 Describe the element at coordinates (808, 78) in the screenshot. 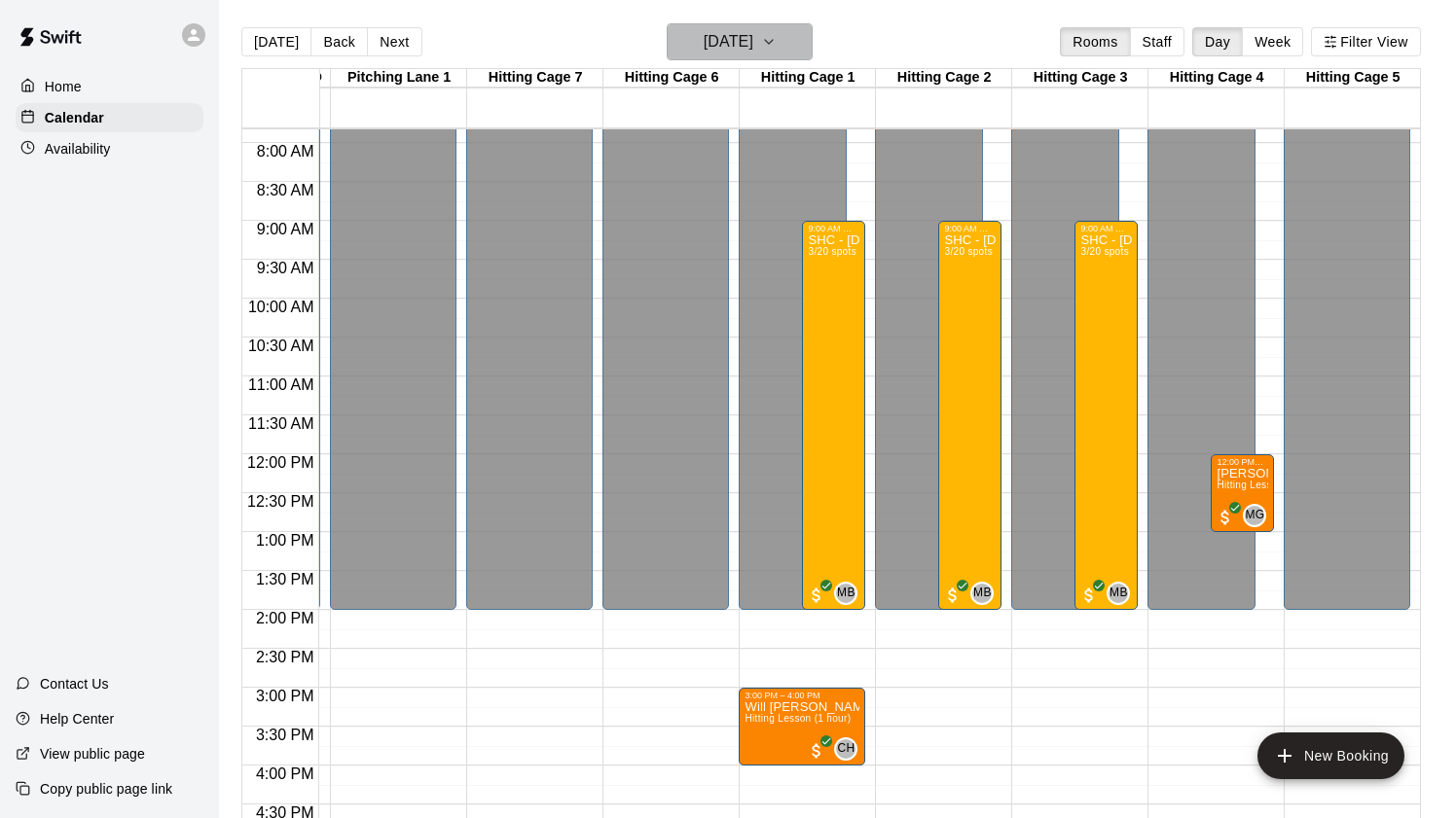

I see `div: Hitting Cage 1` at that location.